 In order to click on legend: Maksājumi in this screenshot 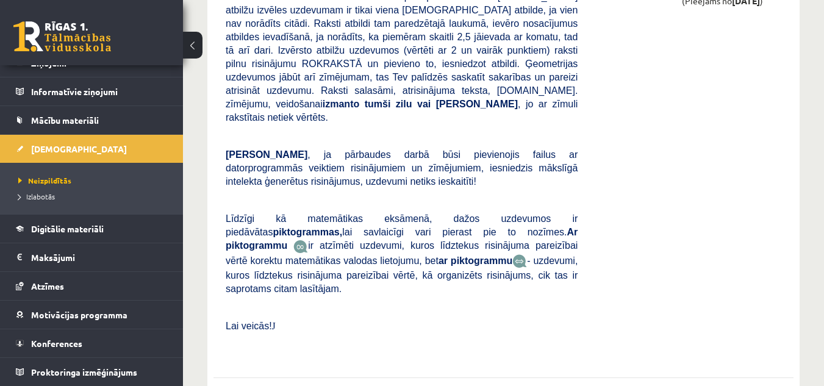, I will do `click(99, 257)`.